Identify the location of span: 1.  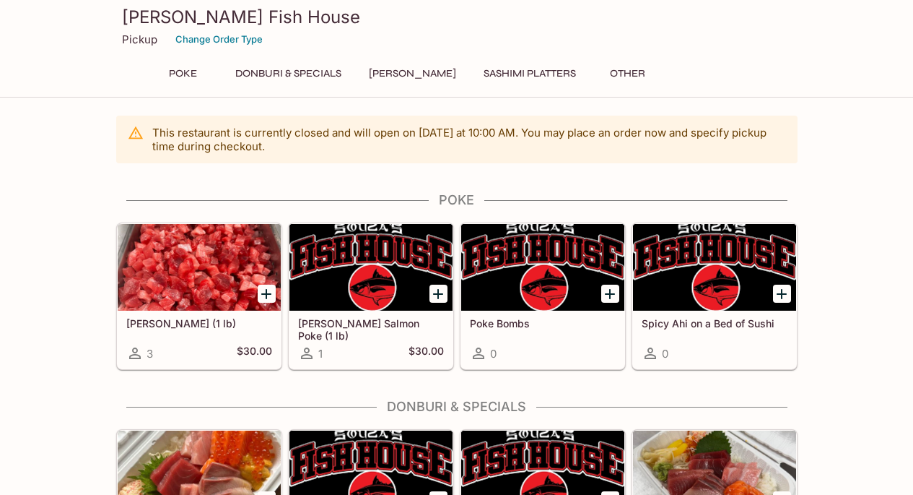
(321, 353).